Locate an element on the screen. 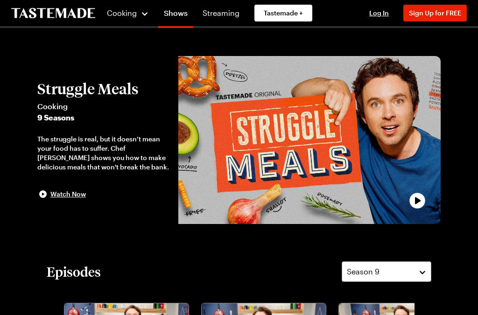 The height and width of the screenshot is (315, 478). button: Struggle MealsCooking9 SeasonsThe struggle is real, but it doesn’t mean your food has to suffer. ... is located at coordinates (103, 140).